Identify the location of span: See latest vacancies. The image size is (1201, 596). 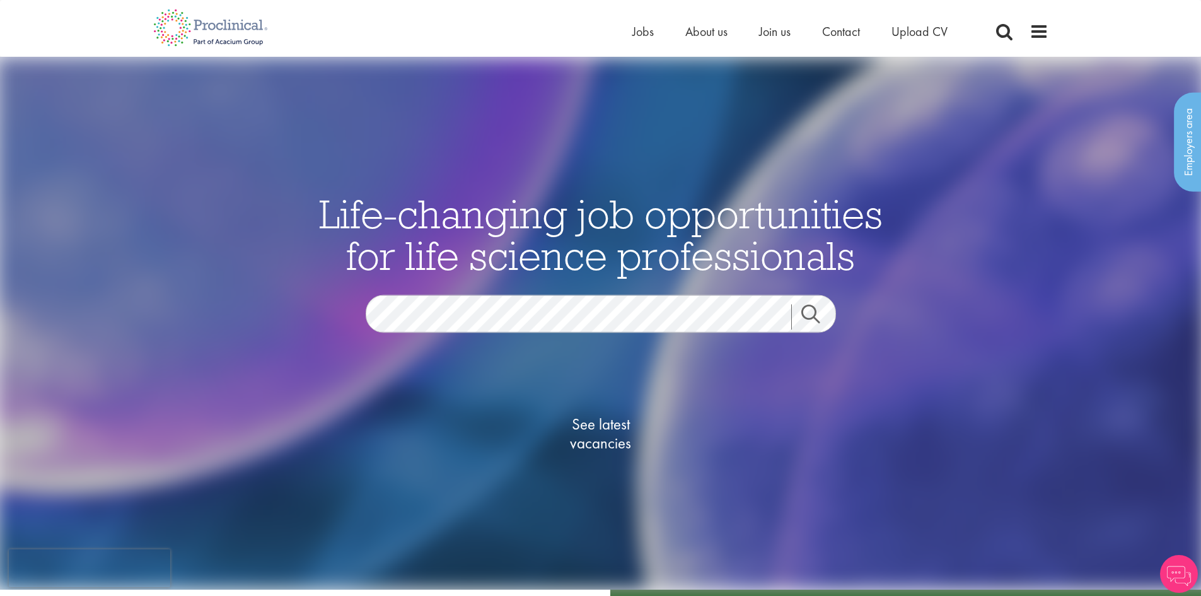
(601, 433).